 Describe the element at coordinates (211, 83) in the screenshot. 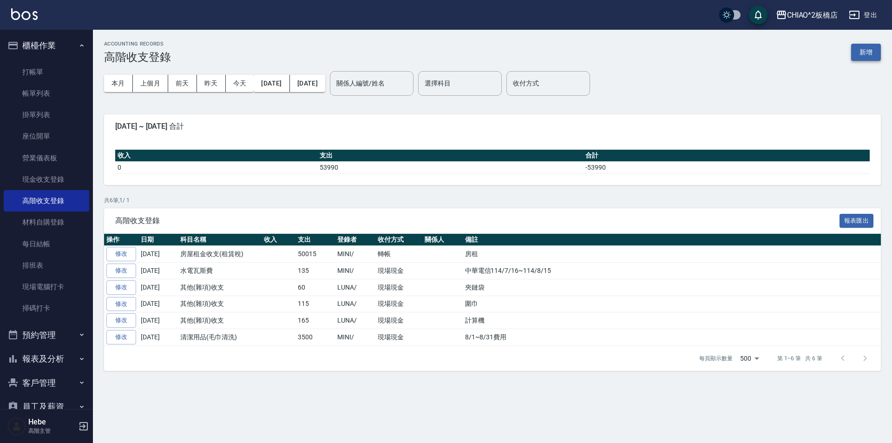

I see `button: 昨天` at that location.